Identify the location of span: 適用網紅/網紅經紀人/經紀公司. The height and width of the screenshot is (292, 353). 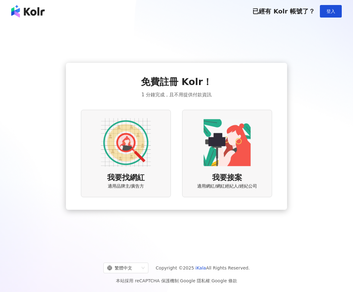
(227, 186).